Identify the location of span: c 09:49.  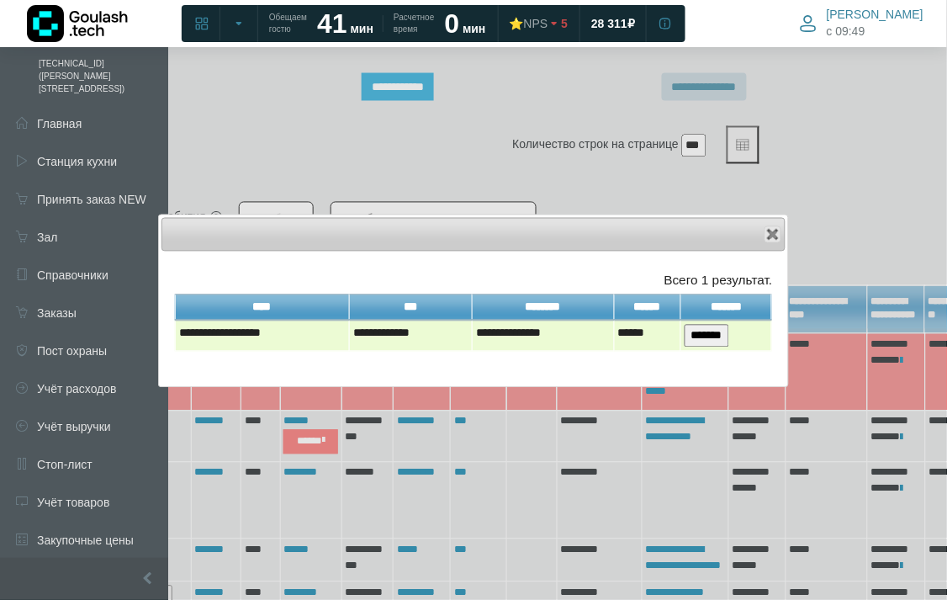
(846, 31).